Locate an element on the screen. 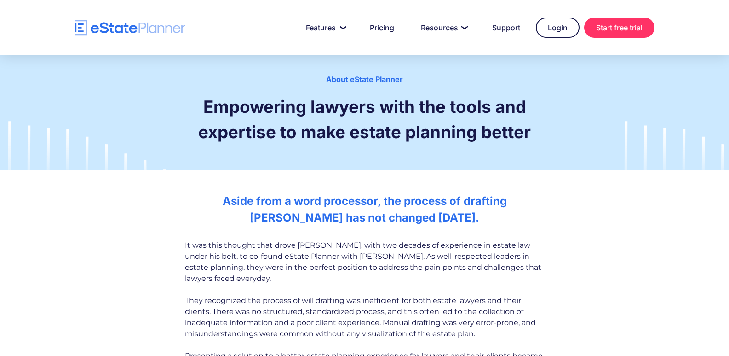 The width and height of the screenshot is (729, 356). a: Start free trial is located at coordinates (619, 28).